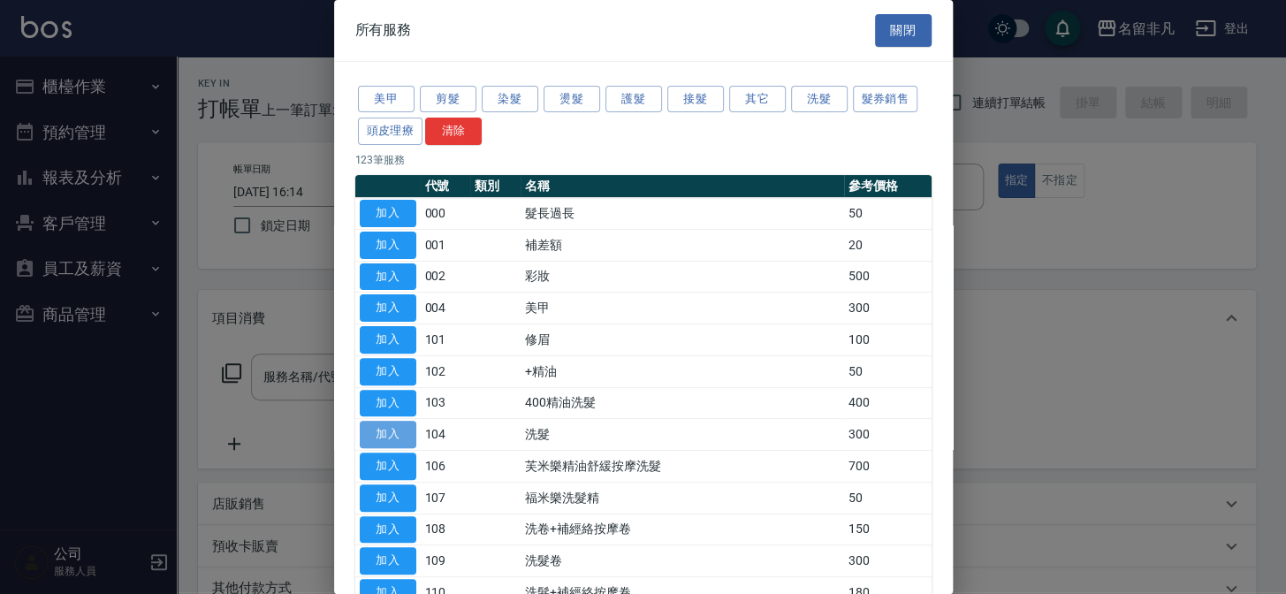 This screenshot has width=1286, height=594. Describe the element at coordinates (681, 467) in the screenshot. I see `td: 芙米樂精油舒緩按摩洗髮` at that location.